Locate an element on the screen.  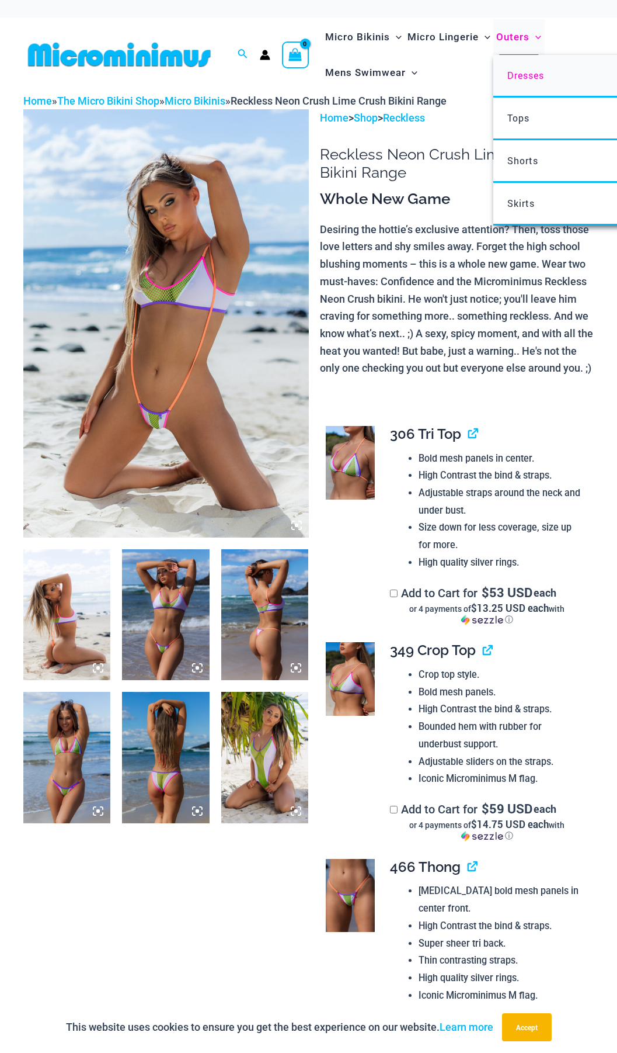
nav: Site Navigation is located at coordinates (457, 55).